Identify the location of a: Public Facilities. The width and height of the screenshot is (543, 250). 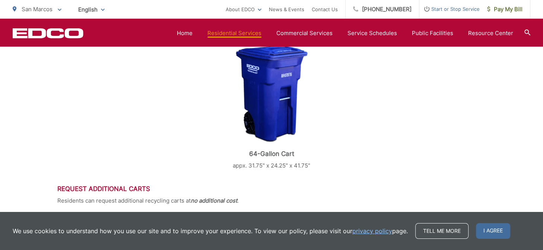
(433, 33).